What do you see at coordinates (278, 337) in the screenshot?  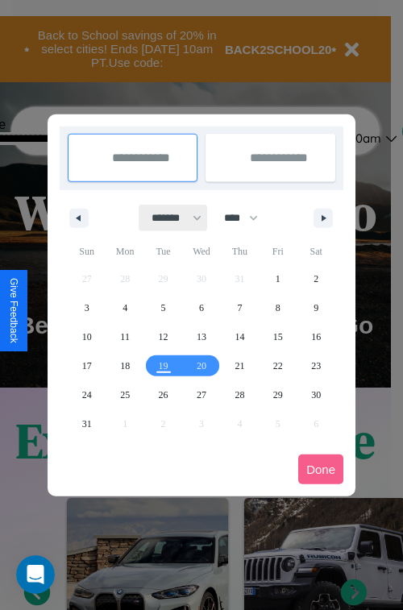 I see `span: 15` at bounding box center [278, 337].